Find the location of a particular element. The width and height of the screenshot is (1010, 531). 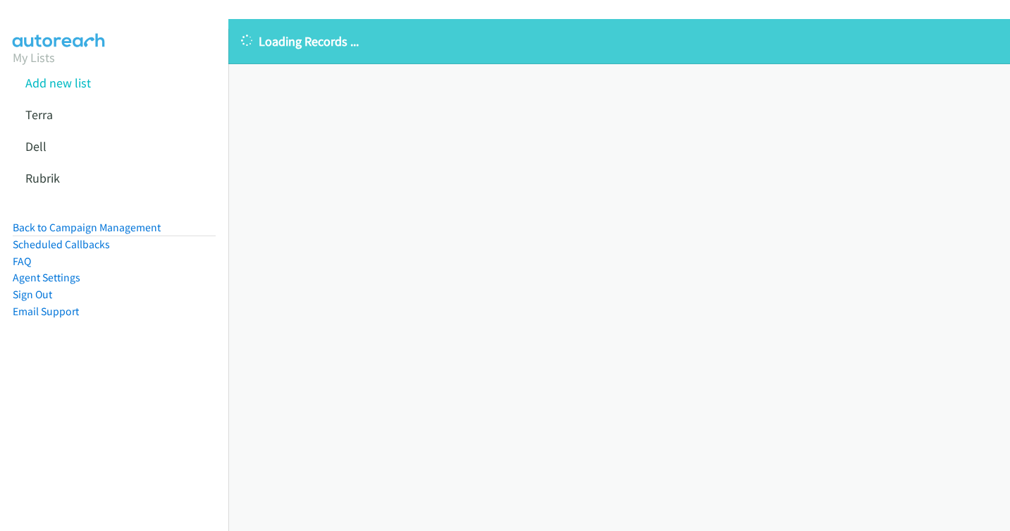

a: Sign Out is located at coordinates (32, 294).